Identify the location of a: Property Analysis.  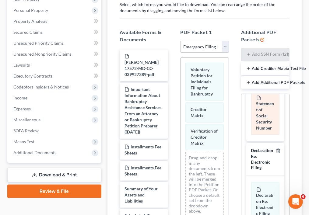
(55, 21).